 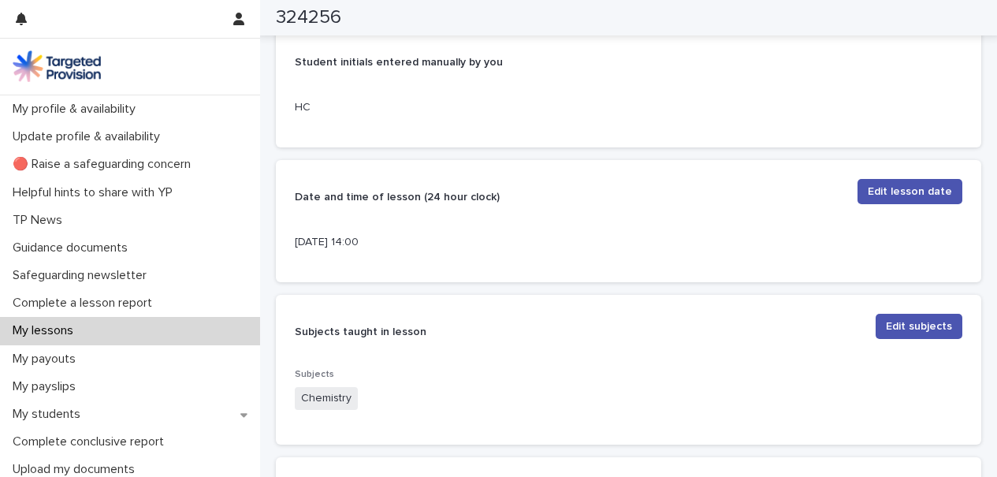 What do you see at coordinates (50, 414) in the screenshot?
I see `p: My students` at bounding box center [50, 414].